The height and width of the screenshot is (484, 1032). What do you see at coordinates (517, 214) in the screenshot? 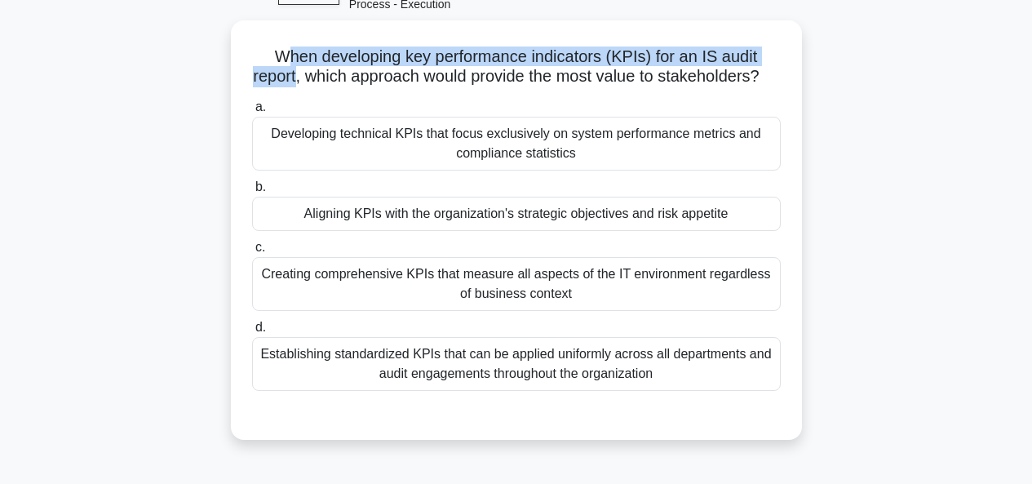
I see `div: Aligning KPIs with the organization's strategic objectives and risk appetite` at bounding box center [517, 214].